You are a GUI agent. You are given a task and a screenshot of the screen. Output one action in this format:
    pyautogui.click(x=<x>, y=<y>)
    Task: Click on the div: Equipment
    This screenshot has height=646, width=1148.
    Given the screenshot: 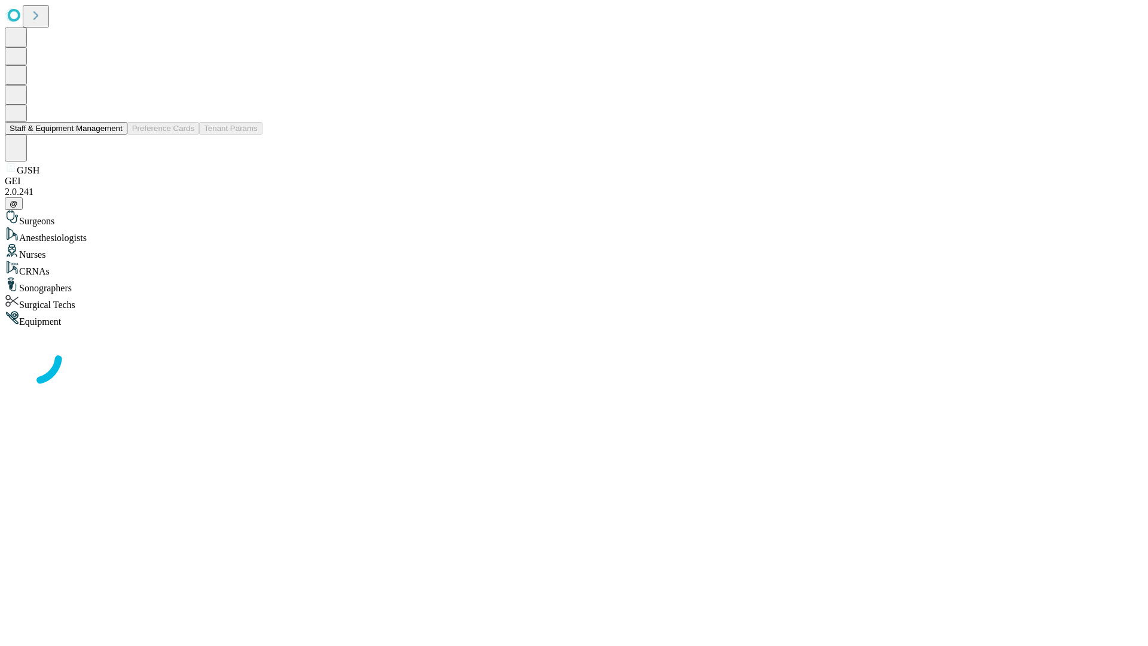 What is the action you would take?
    pyautogui.click(x=574, y=319)
    